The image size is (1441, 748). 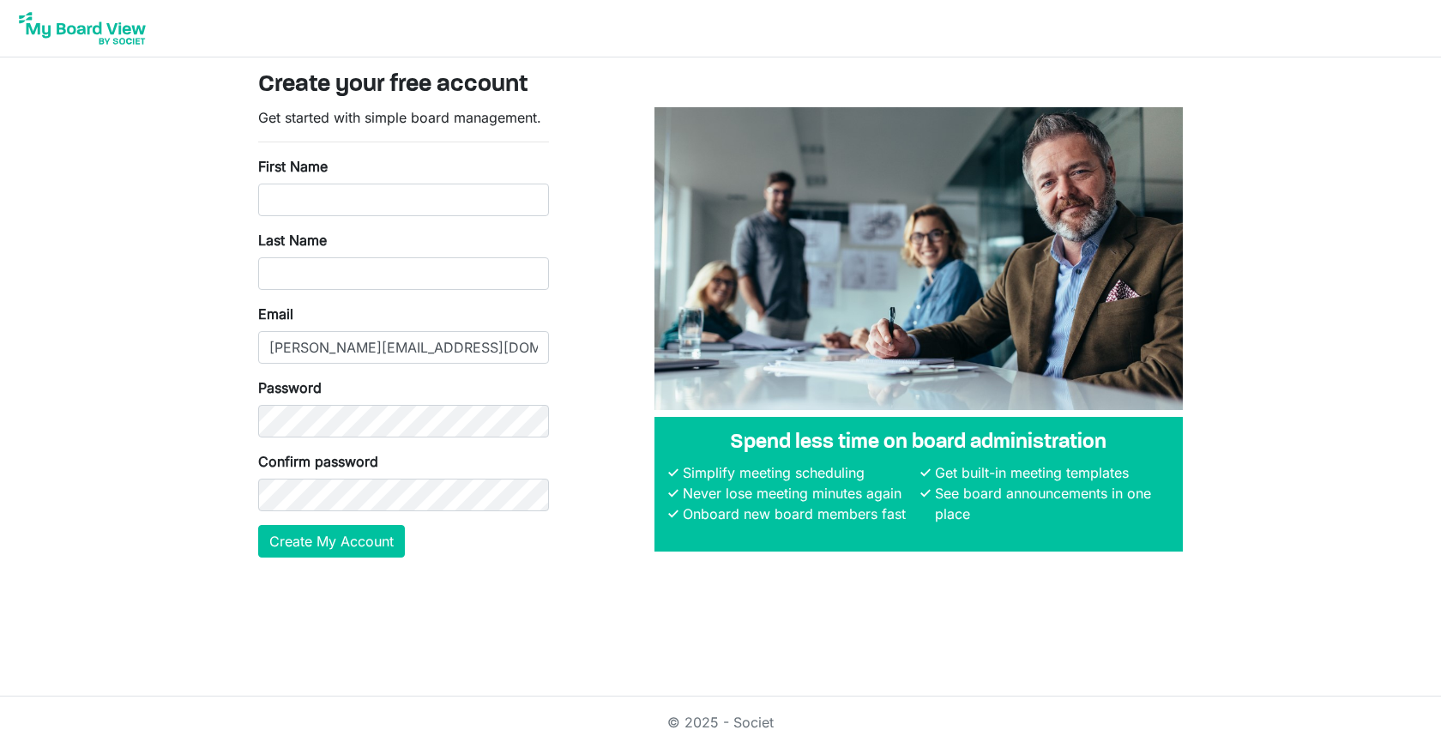 What do you see at coordinates (919, 258) in the screenshot?
I see `img: A photograph of board members sitting at a table` at bounding box center [919, 258].